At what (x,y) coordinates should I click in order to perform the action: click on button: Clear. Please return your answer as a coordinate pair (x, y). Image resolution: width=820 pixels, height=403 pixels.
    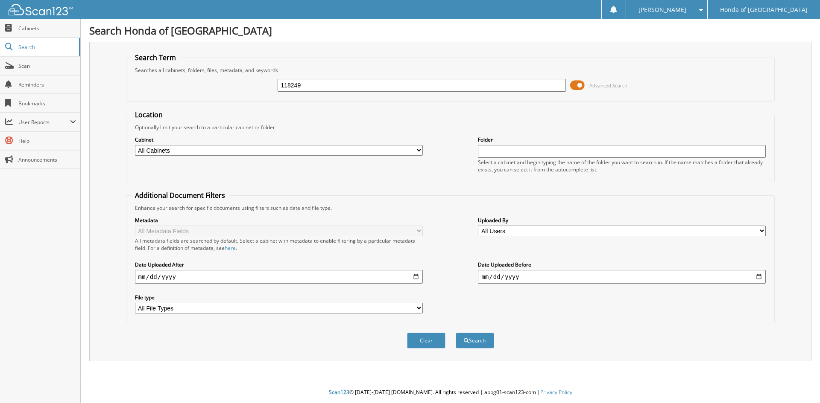
    Looking at the image, I should click on (426, 341).